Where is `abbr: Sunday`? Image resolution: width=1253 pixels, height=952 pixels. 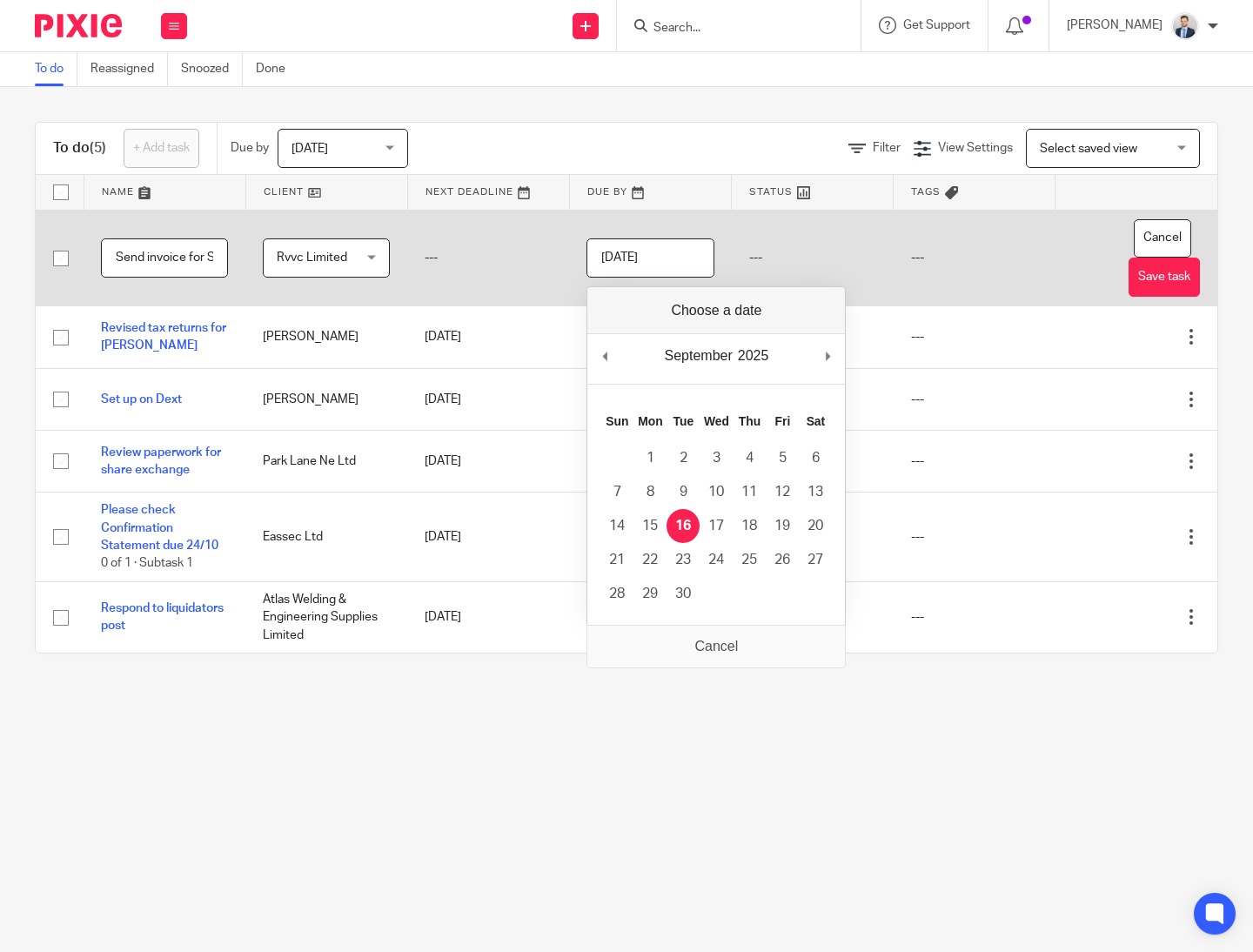 abbr: Sunday is located at coordinates (617, 421).